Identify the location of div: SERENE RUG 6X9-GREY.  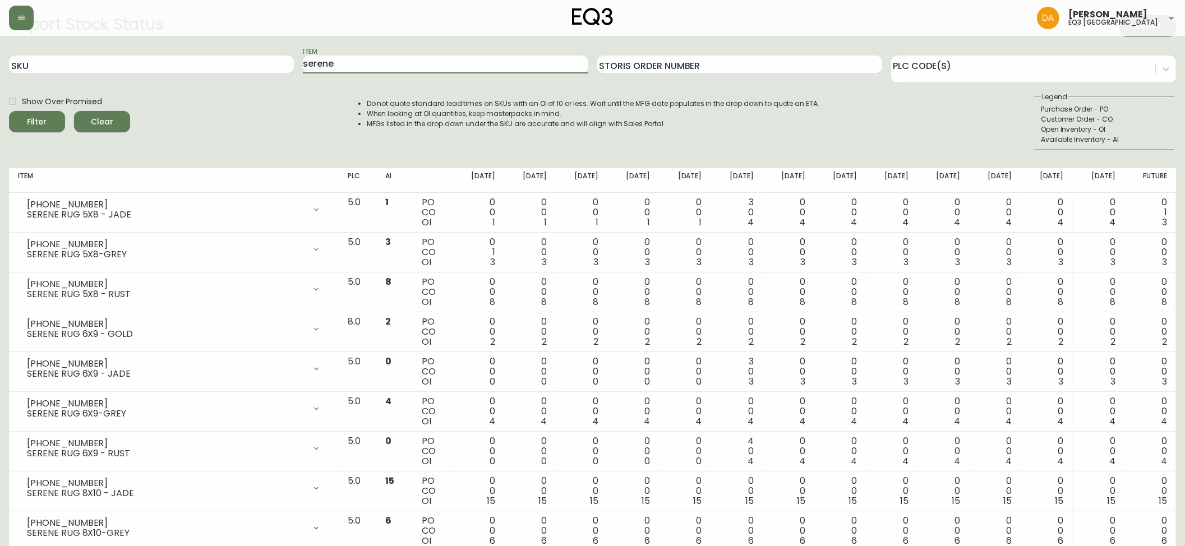
(166, 414).